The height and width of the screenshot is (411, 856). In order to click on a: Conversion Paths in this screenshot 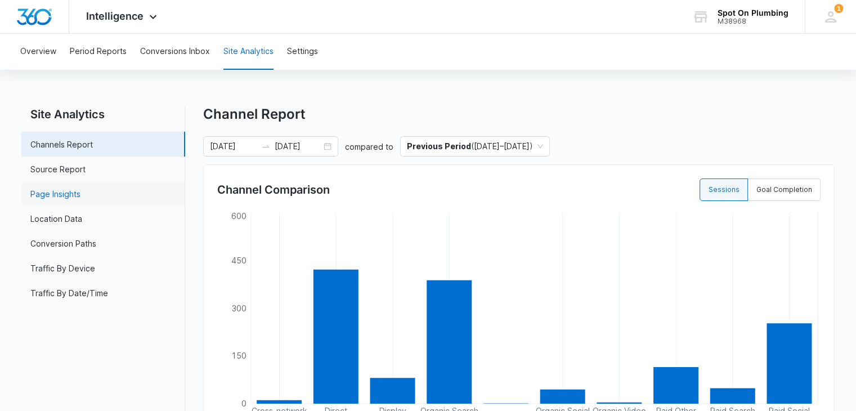, I will do `click(63, 243)`.